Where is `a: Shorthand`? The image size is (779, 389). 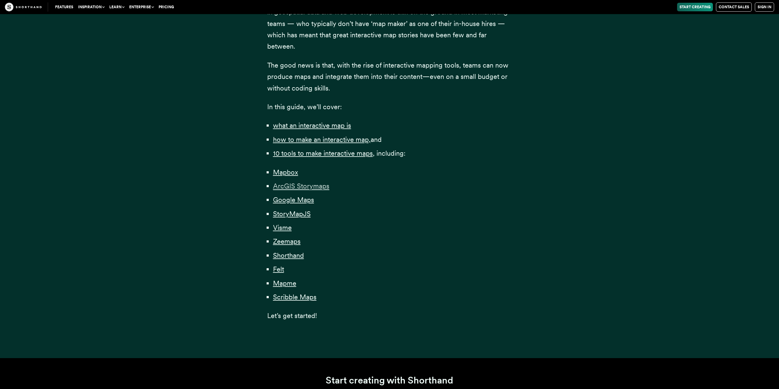 a: Shorthand is located at coordinates (288, 256).